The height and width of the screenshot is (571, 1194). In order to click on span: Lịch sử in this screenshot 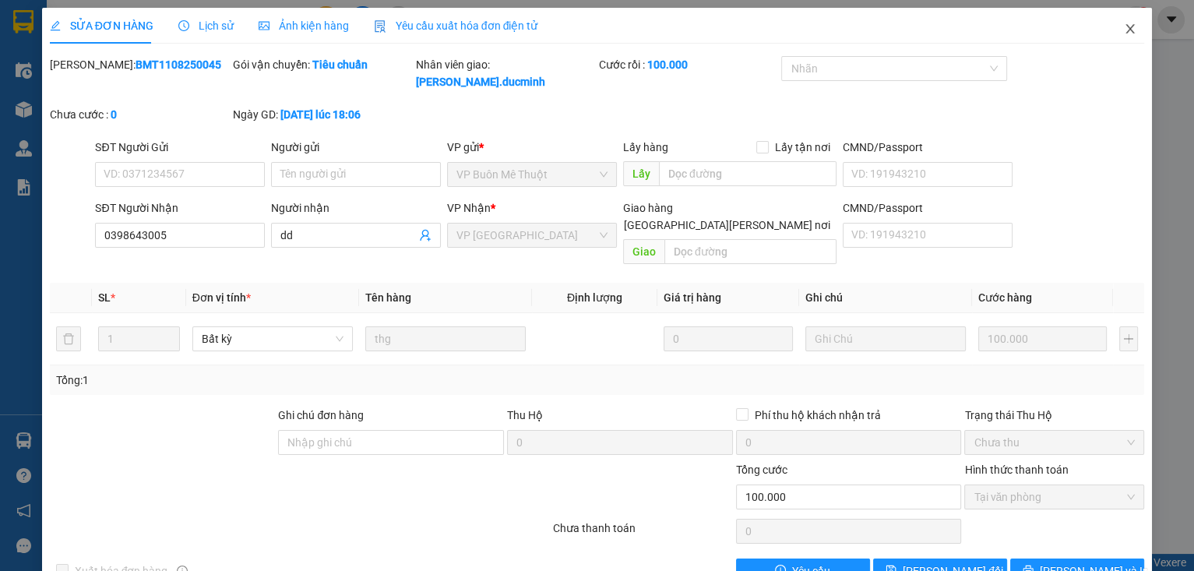, I will do `click(206, 26)`.